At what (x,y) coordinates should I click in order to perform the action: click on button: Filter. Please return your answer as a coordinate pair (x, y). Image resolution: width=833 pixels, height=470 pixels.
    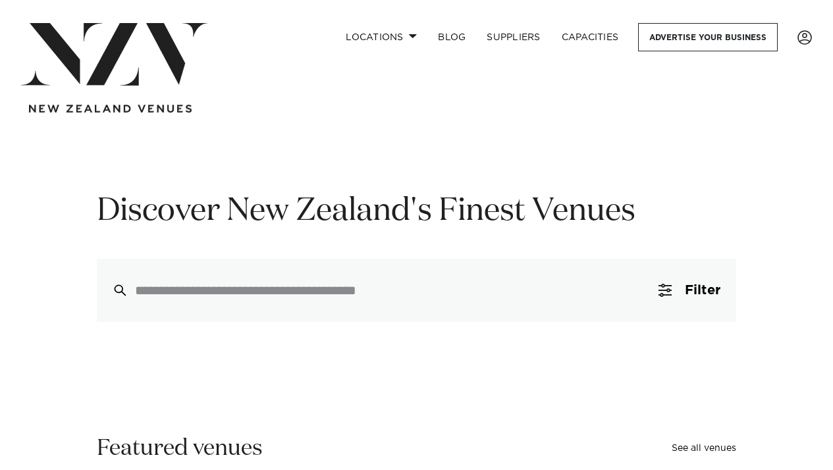
    Looking at the image, I should click on (689, 290).